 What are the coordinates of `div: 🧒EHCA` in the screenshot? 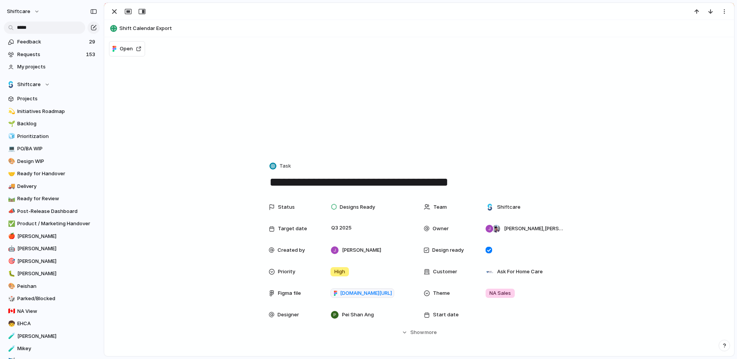 It's located at (52, 323).